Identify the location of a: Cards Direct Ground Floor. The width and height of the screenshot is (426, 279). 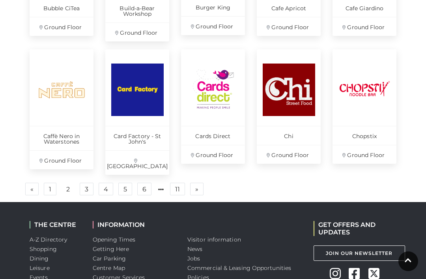
(213, 106).